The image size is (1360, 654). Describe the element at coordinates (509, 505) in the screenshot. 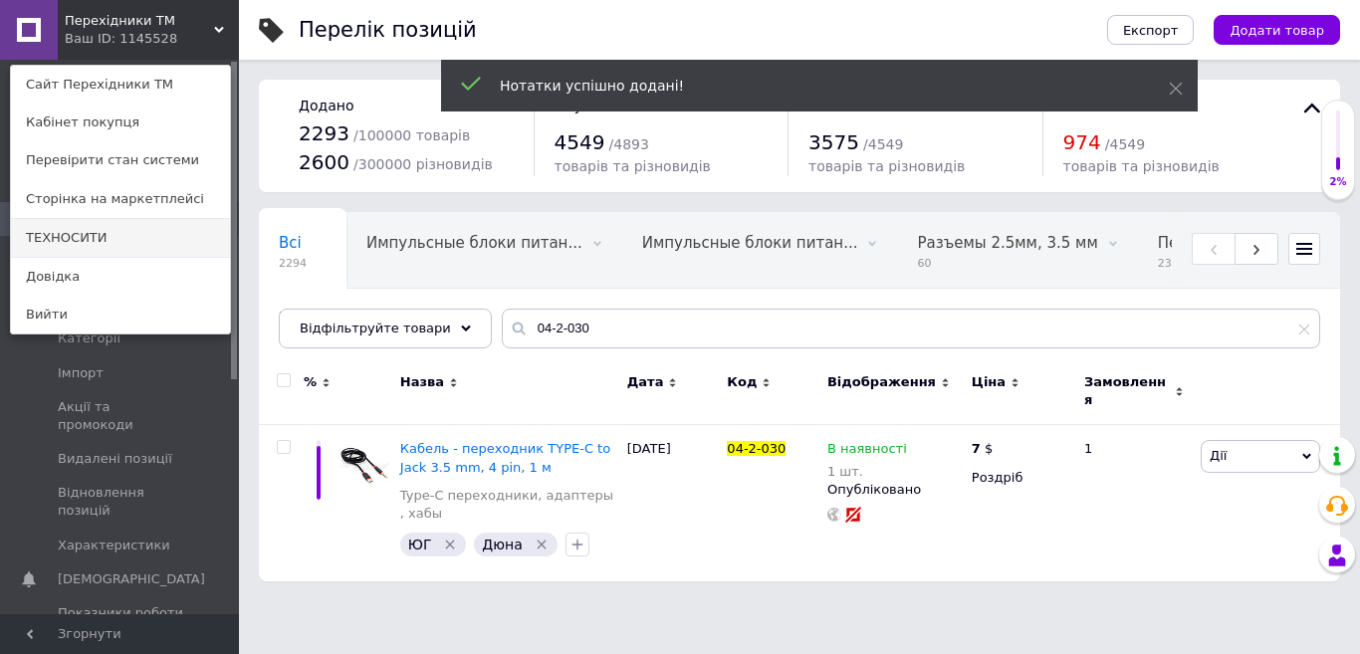

I see `a: Type-C переходники, адаптеры , хабы` at that location.